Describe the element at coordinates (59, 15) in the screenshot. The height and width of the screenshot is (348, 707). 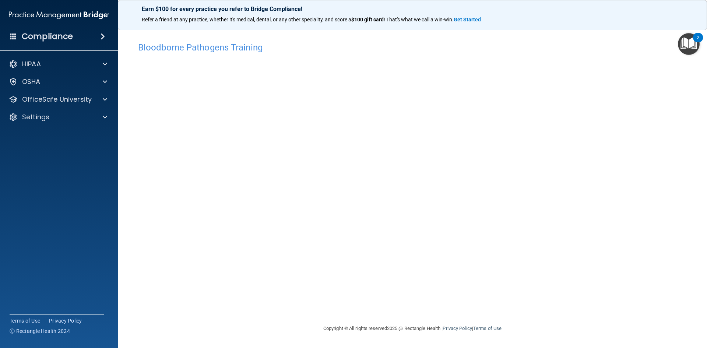
I see `img: PMB logo` at that location.